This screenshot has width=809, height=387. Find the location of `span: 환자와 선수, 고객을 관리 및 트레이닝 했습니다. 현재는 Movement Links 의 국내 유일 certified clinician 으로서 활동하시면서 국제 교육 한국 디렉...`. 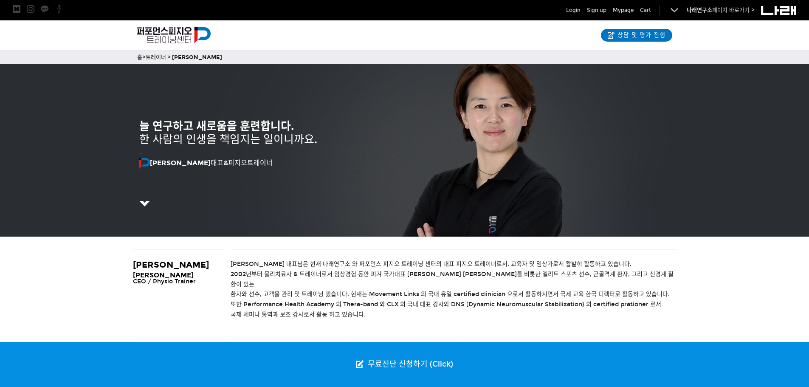

span: 환자와 선수, 고객을 관리 및 트레이닝 했습니다. 현재는 Movement Links 의 국내 유일 certified clinician 으로서 활동하시면서 국제 교육 한국 디렉... is located at coordinates (450, 294).